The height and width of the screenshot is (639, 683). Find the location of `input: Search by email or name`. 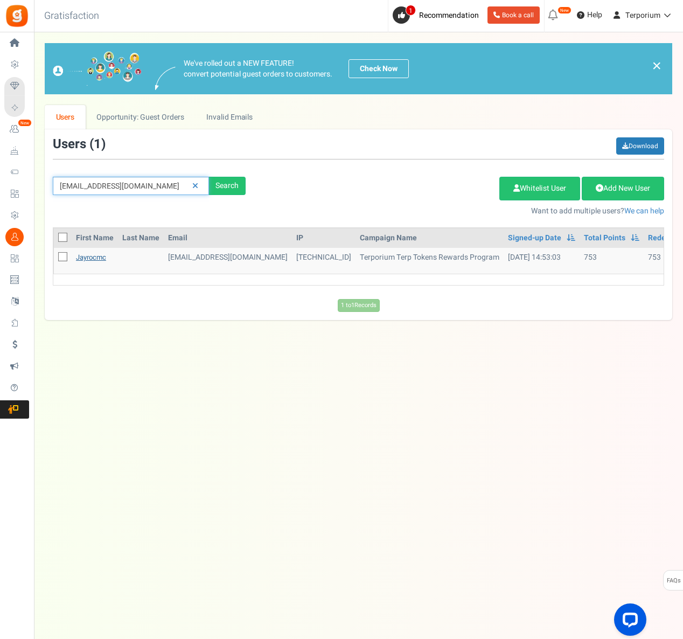

input: Search by email or name is located at coordinates (131, 186).